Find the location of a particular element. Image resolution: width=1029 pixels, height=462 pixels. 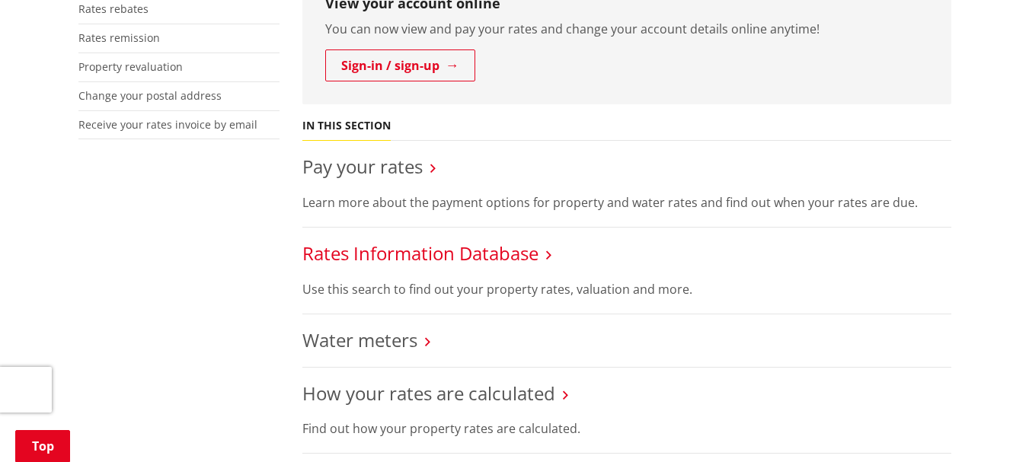

a: Change your postal address is located at coordinates (150, 95).